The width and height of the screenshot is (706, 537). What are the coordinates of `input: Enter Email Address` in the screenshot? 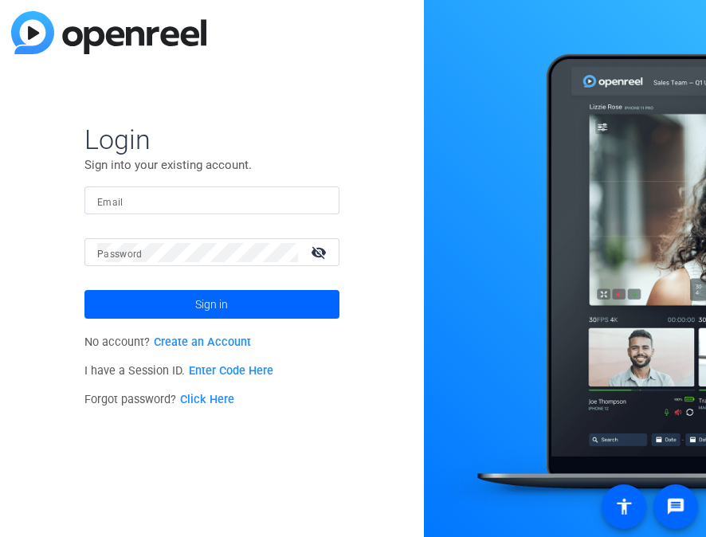 It's located at (212, 201).